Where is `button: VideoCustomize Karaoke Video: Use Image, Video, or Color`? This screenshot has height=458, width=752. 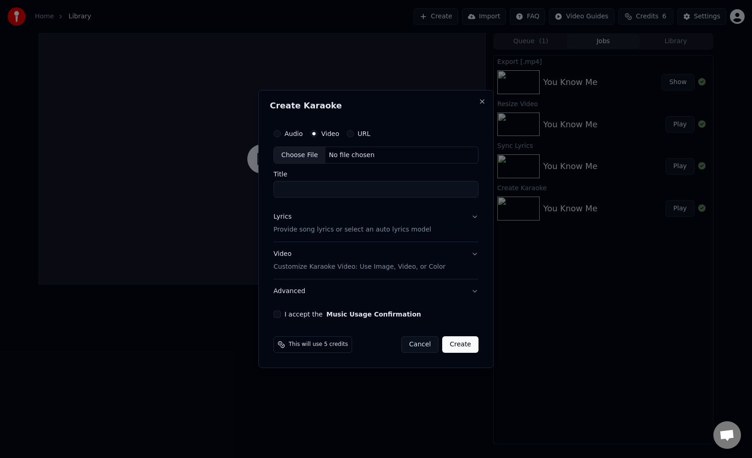 button: VideoCustomize Karaoke Video: Use Image, Video, or Color is located at coordinates (376, 261).